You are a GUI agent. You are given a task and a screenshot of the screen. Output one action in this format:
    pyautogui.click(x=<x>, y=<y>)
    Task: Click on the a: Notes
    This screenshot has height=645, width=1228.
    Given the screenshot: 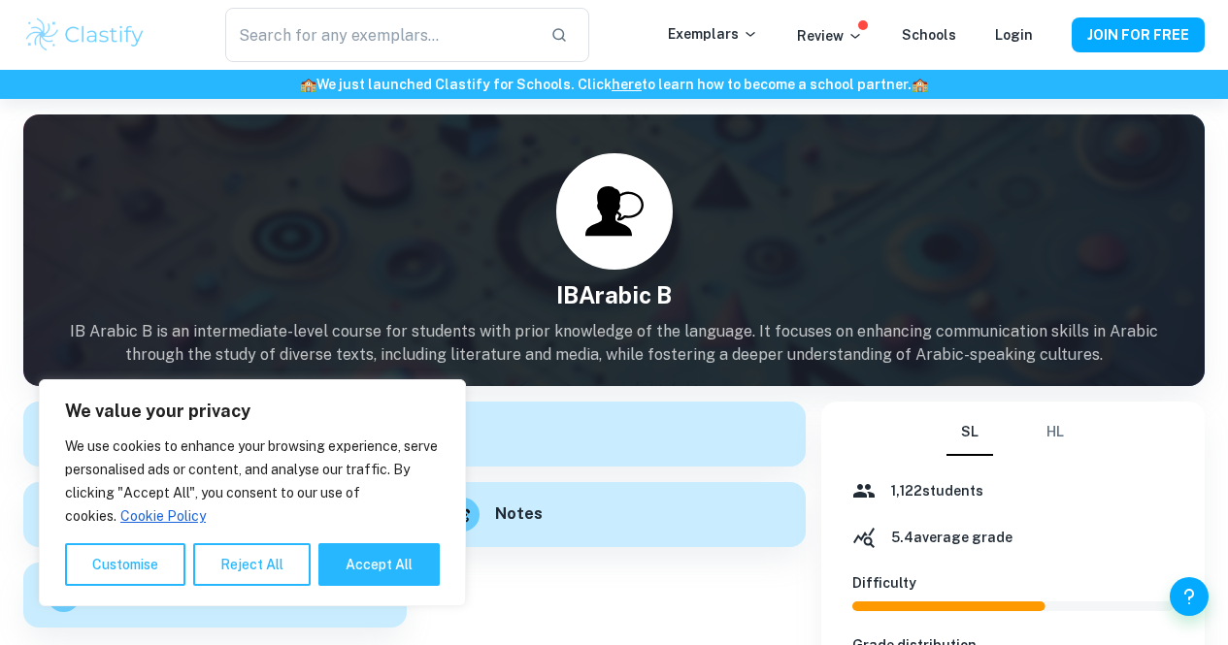 What is the action you would take?
    pyautogui.click(x=613, y=514)
    